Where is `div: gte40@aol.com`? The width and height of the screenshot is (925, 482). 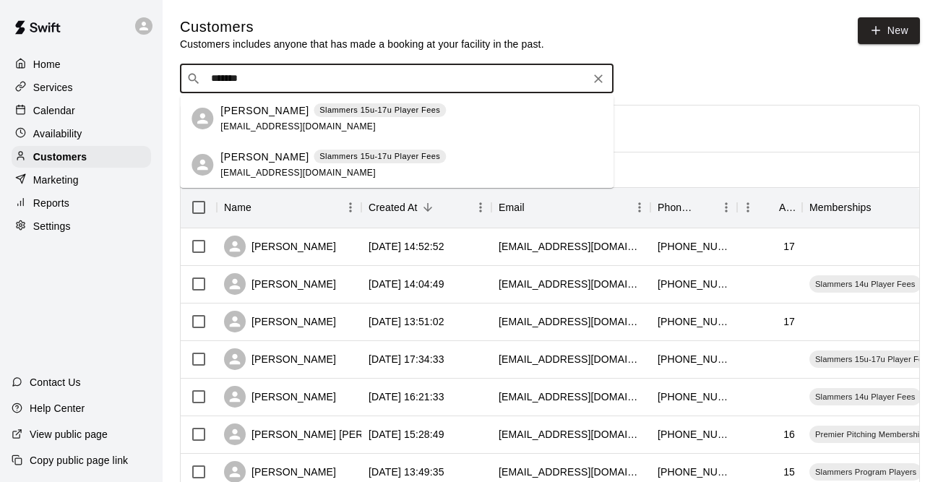 div: gte40@aol.com is located at coordinates (571, 359).